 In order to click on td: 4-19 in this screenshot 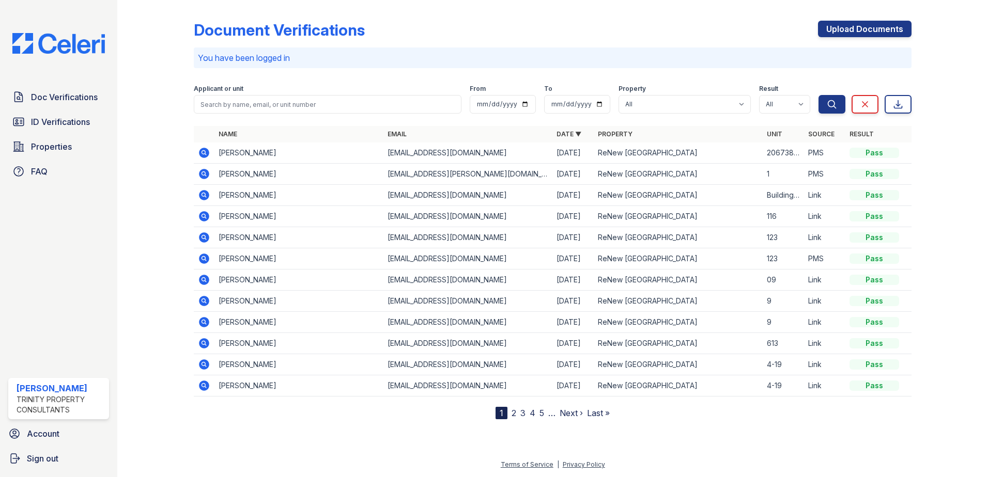, I will do `click(783, 365)`.